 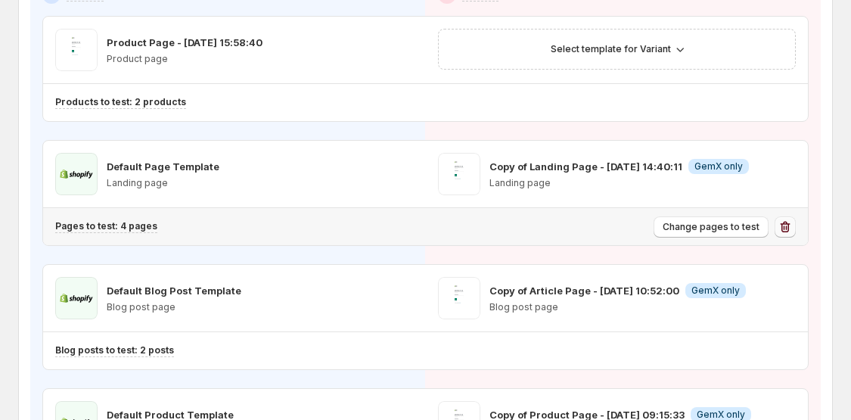 I want to click on p: Default Page Template, so click(x=163, y=166).